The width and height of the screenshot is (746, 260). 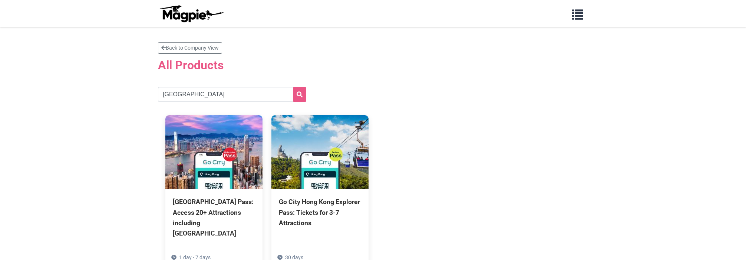 I want to click on div: Go City Hong Kong Explorer Pass: Tickets for 3-7 Attractions, so click(x=320, y=213).